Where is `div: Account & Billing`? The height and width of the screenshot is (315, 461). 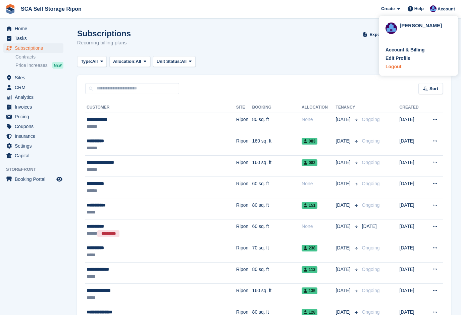
div: Account & Billing is located at coordinates (405, 50).